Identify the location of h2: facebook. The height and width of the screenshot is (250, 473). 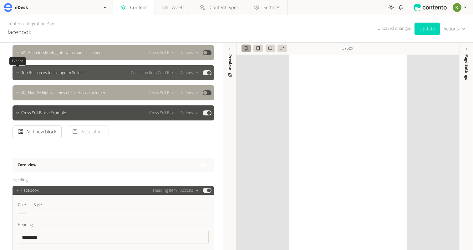
(19, 32).